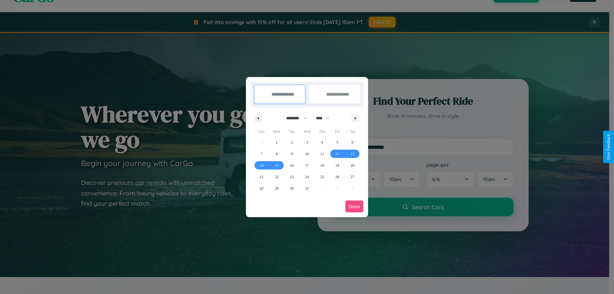 Image resolution: width=614 pixels, height=294 pixels. What do you see at coordinates (307, 188) in the screenshot?
I see `span: 31` at bounding box center [307, 188].